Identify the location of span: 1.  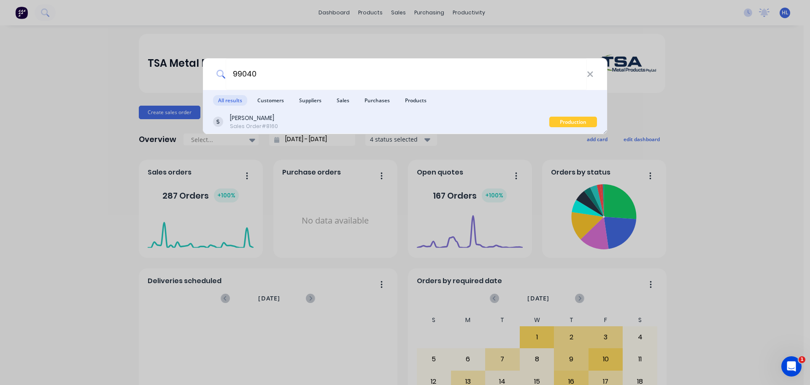
(802, 359).